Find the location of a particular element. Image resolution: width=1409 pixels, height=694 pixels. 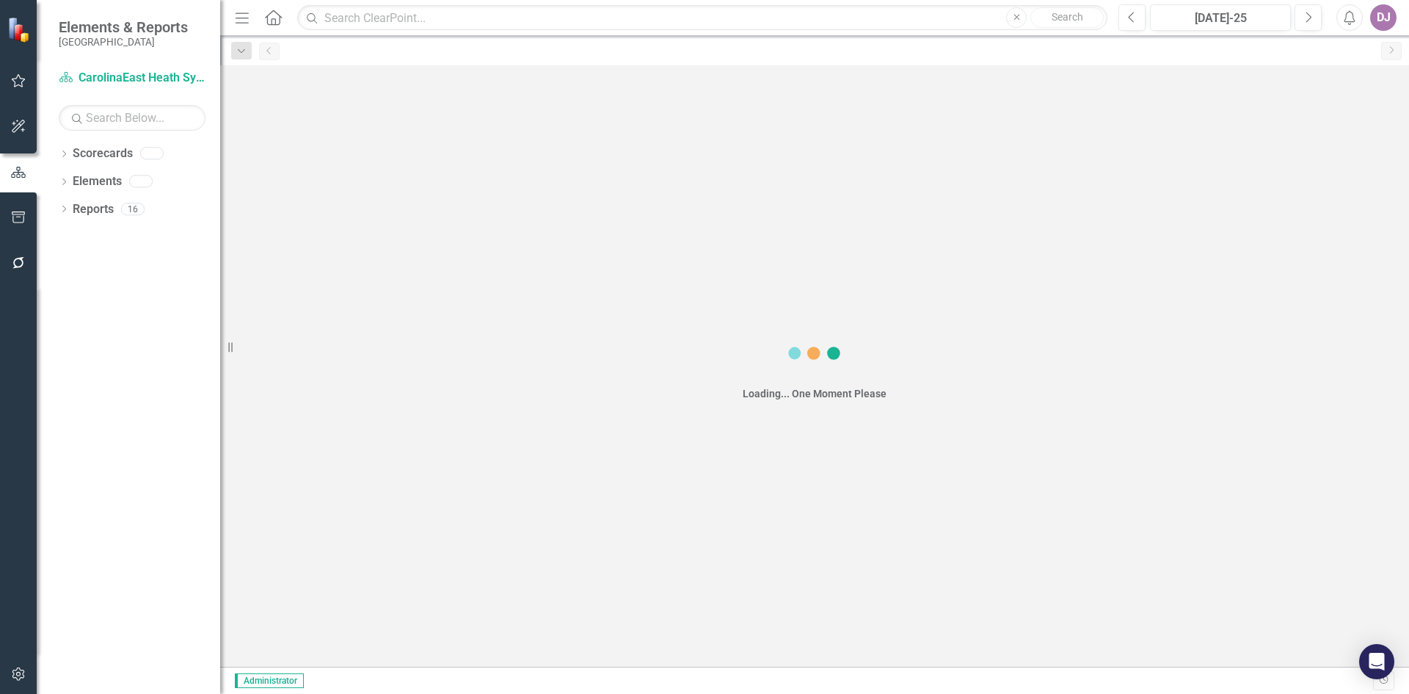

span: Search is located at coordinates (1067, 17).